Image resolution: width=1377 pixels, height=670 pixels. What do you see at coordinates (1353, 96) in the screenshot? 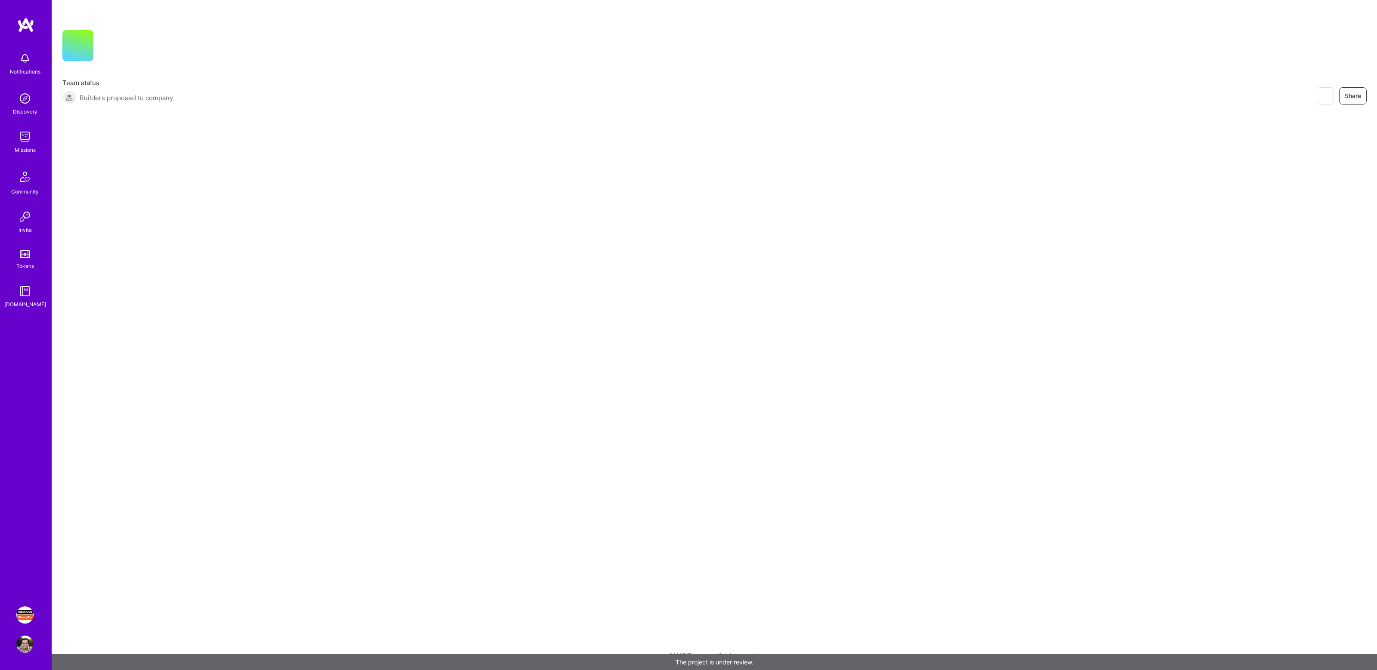
I see `button: Share` at bounding box center [1353, 96].